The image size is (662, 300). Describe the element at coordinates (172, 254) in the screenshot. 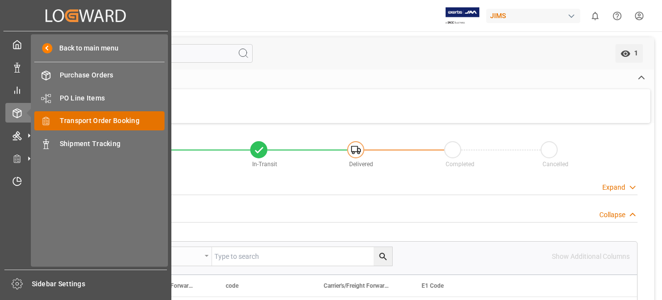

I see `div: Equals` at that location.